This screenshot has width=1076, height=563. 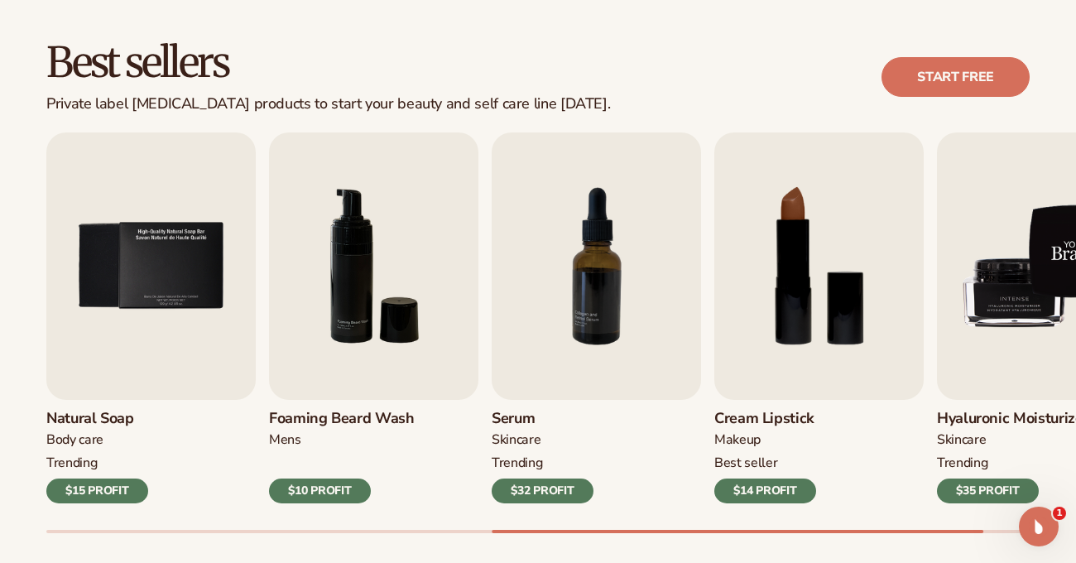 I want to click on h3: Natural Soap, so click(x=97, y=419).